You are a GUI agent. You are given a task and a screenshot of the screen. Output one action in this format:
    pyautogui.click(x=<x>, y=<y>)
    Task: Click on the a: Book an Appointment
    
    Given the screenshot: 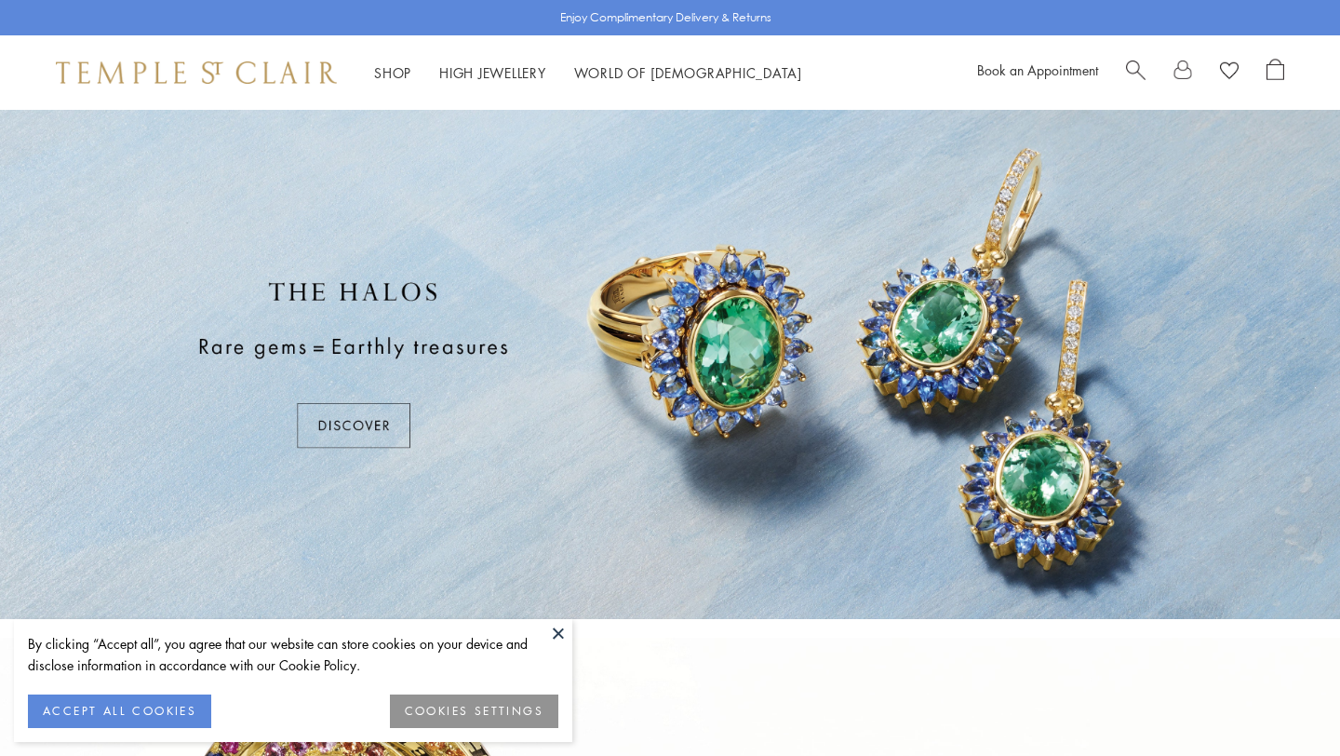 What is the action you would take?
    pyautogui.click(x=1038, y=70)
    